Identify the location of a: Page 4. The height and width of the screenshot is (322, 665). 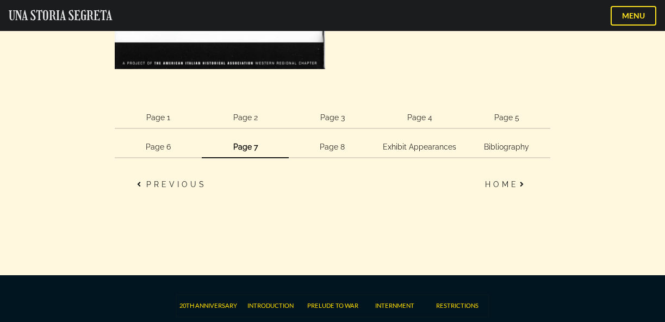
(420, 118).